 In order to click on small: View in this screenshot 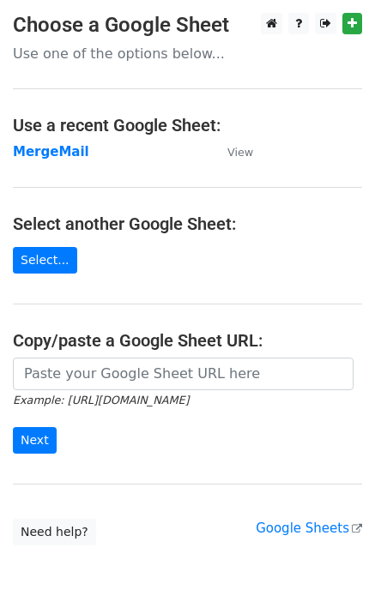, I will do `click(240, 152)`.